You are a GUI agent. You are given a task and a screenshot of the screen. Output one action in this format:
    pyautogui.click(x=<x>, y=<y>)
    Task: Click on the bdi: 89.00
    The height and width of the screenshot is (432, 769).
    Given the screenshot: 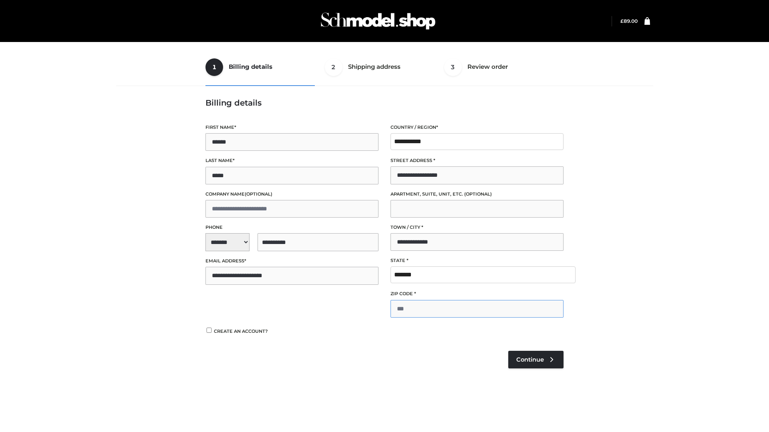 What is the action you would take?
    pyautogui.click(x=628, y=21)
    